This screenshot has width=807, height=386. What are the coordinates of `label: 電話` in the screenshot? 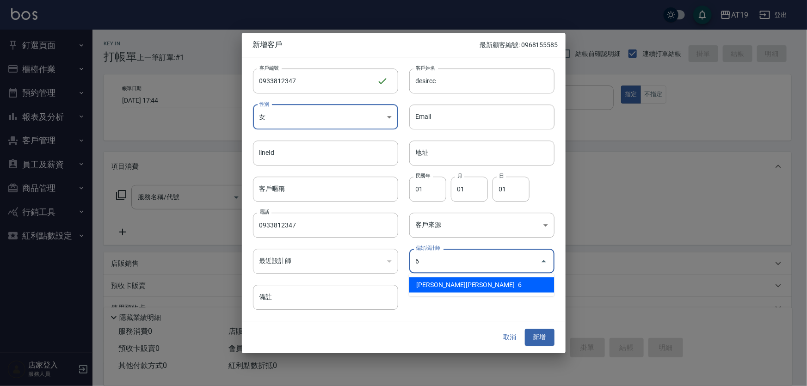 It's located at (264, 212).